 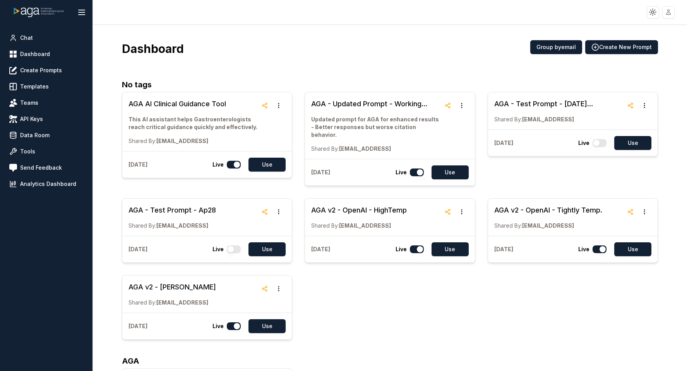 I want to click on a: Chat, so click(x=46, y=38).